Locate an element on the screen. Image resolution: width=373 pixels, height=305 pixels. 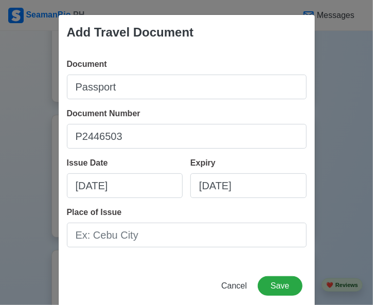
button: Save is located at coordinates (280, 286).